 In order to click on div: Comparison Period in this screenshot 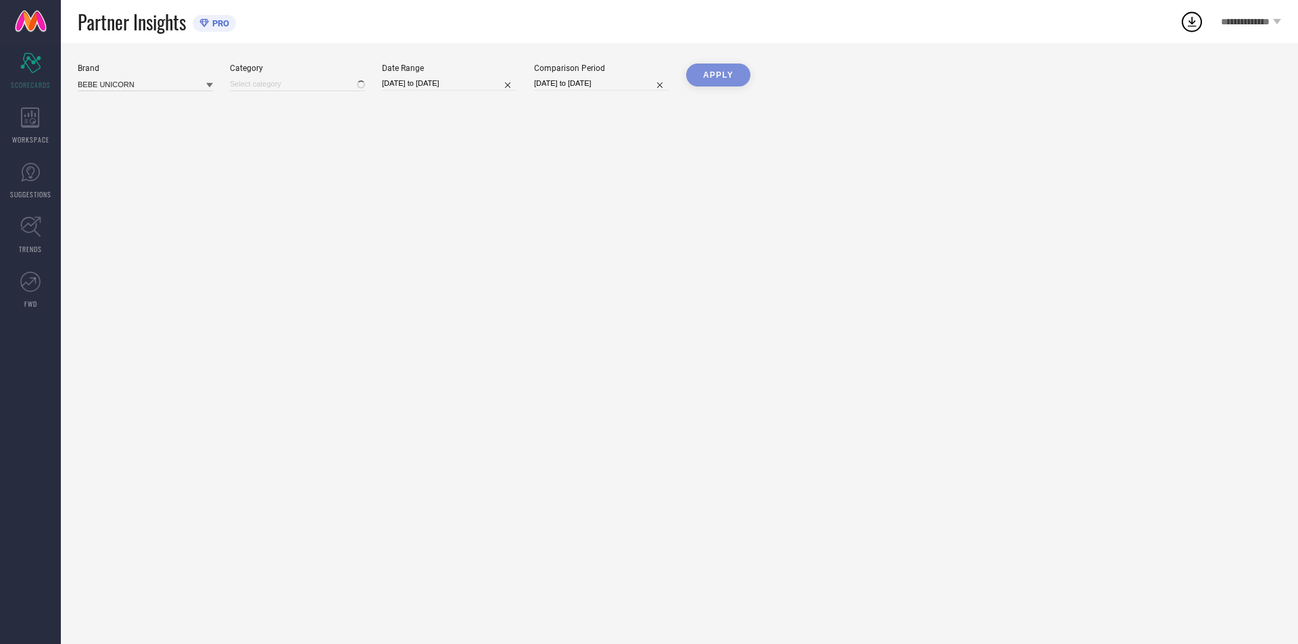, I will do `click(602, 68)`.